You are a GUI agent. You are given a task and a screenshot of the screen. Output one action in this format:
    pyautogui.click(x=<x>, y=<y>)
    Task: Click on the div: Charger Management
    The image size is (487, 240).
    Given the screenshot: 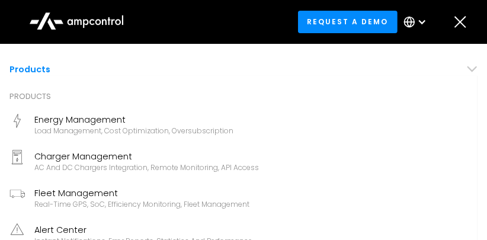 What is the action you would take?
    pyautogui.click(x=146, y=156)
    